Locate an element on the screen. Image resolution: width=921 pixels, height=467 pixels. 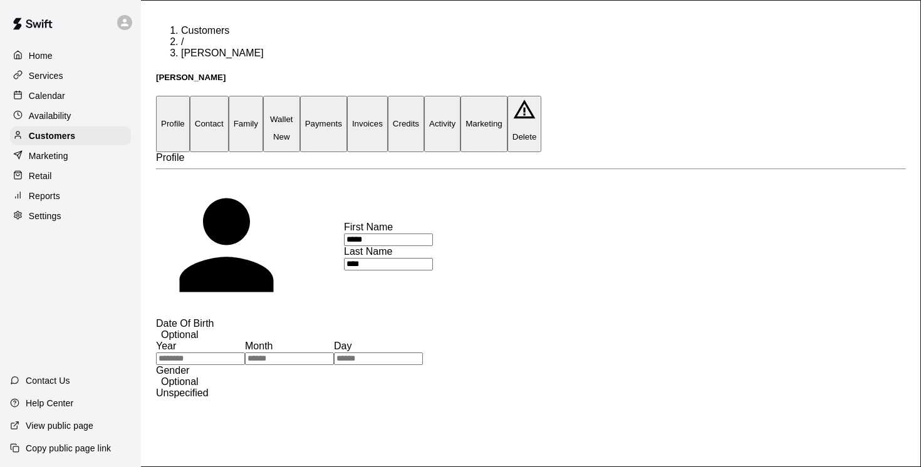
div: Retail is located at coordinates (70, 176).